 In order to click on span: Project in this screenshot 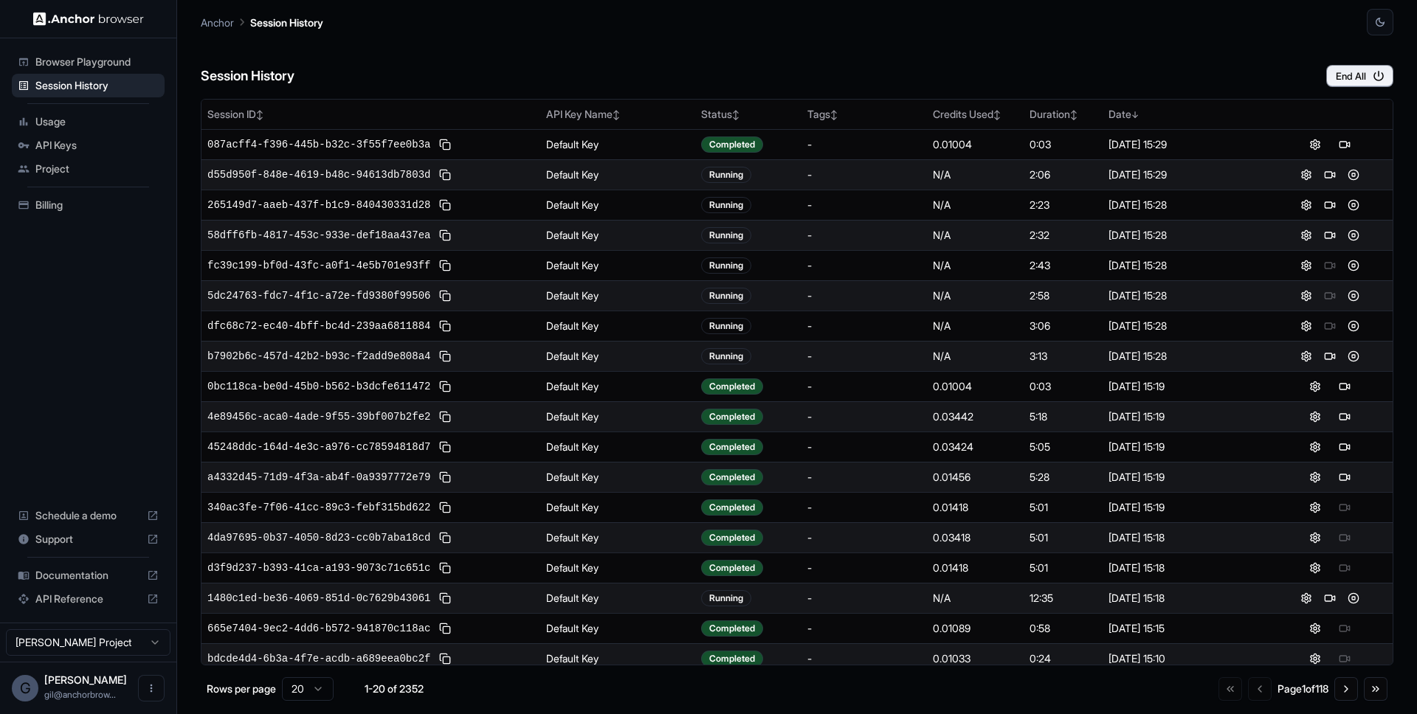, I will do `click(97, 169)`.